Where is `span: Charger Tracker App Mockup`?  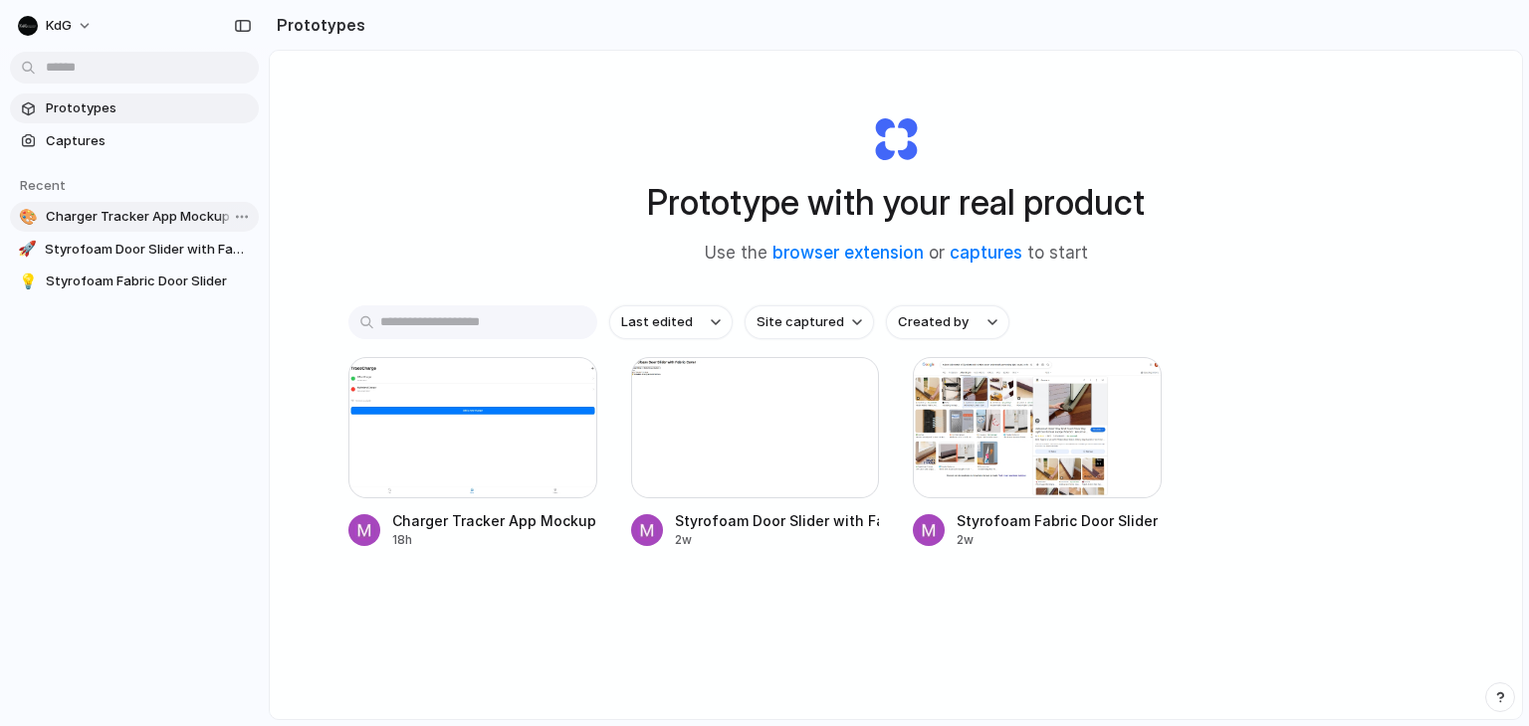
span: Charger Tracker App Mockup is located at coordinates (148, 217).